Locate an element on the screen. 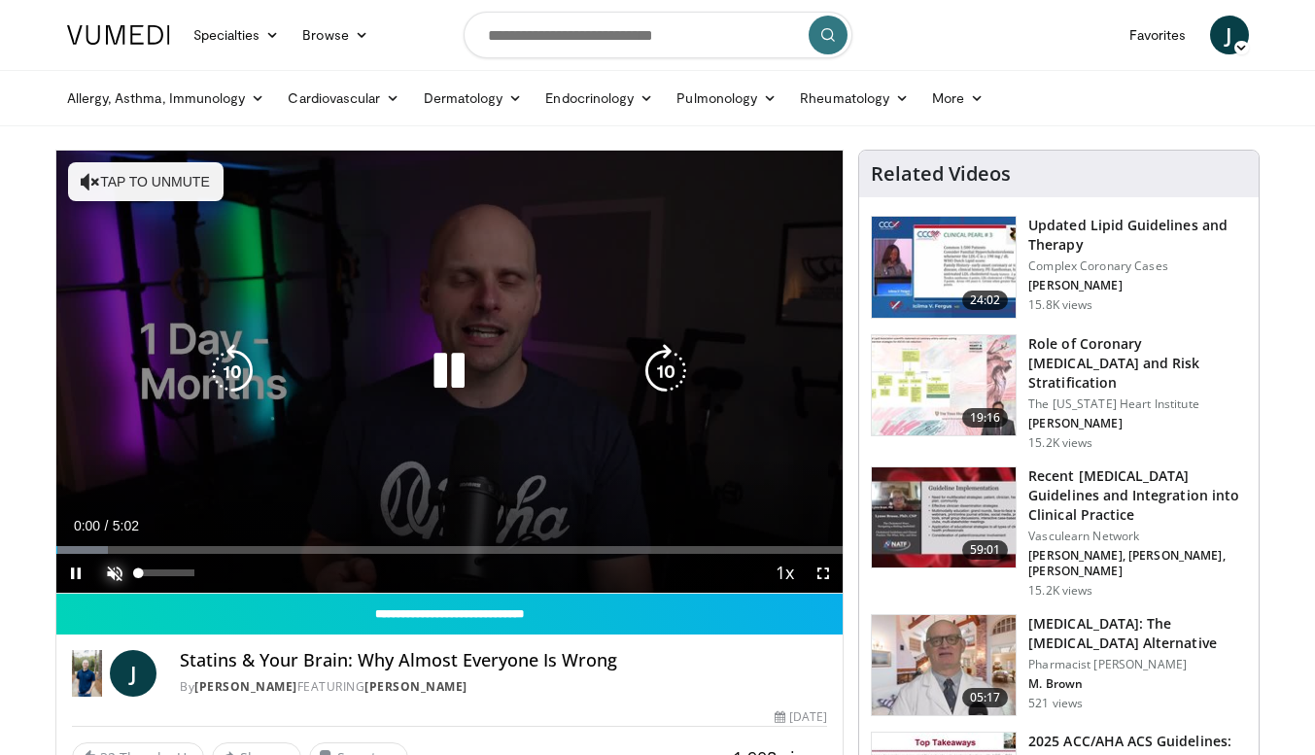 Image resolution: width=1315 pixels, height=755 pixels. p: 15.8K views is located at coordinates (1060, 305).